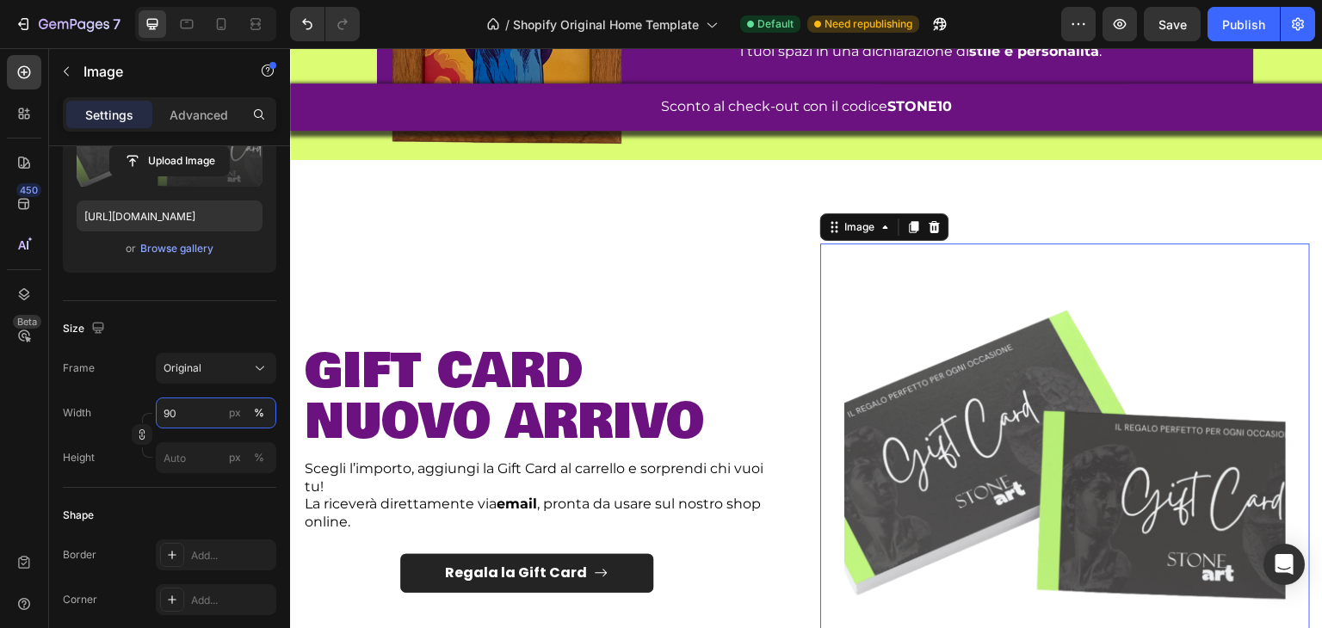 The height and width of the screenshot is (628, 1322). I want to click on p: Regala la Gift Card, so click(226, 525).